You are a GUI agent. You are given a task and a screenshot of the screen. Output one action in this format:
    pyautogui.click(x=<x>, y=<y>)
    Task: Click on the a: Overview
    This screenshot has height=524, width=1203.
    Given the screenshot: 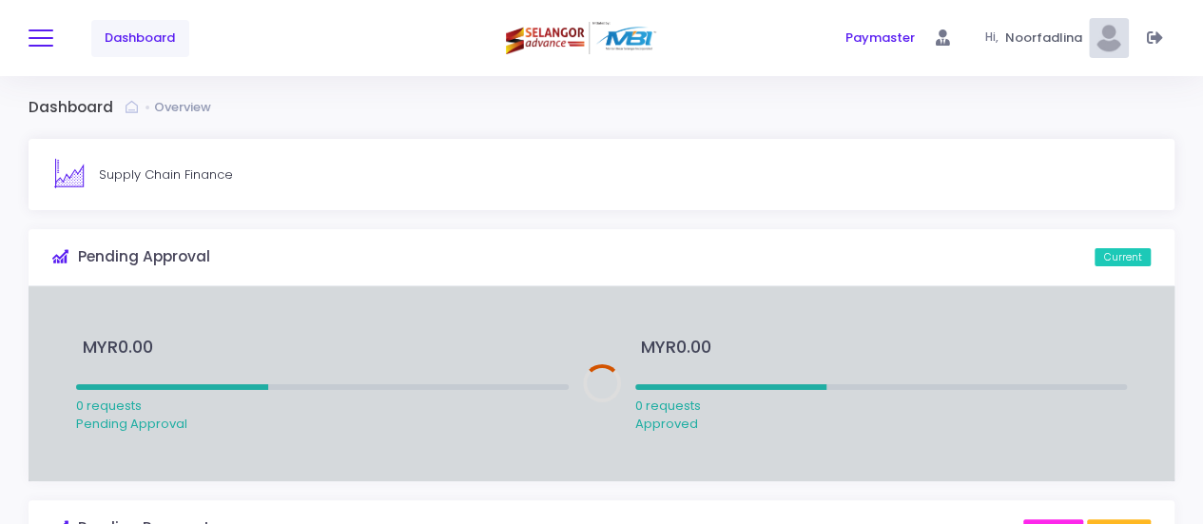 What is the action you would take?
    pyautogui.click(x=185, y=107)
    